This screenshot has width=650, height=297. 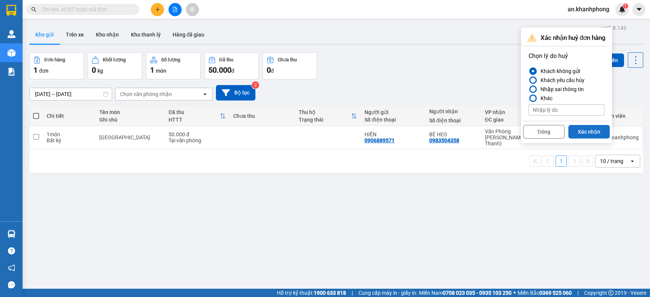 I want to click on span: plus, so click(x=158, y=9).